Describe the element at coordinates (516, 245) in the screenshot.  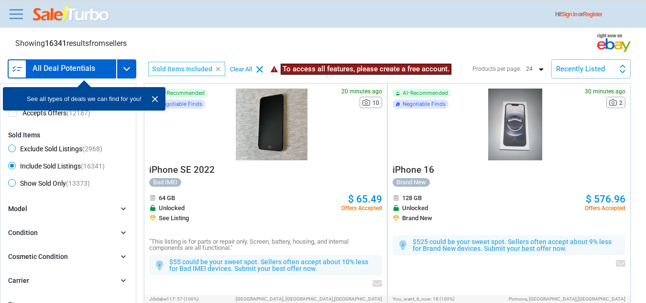
I see `p: $525 could be your sweet spot. Sellers often accept about 9% less for Brand New devices. Submit y...` at that location.